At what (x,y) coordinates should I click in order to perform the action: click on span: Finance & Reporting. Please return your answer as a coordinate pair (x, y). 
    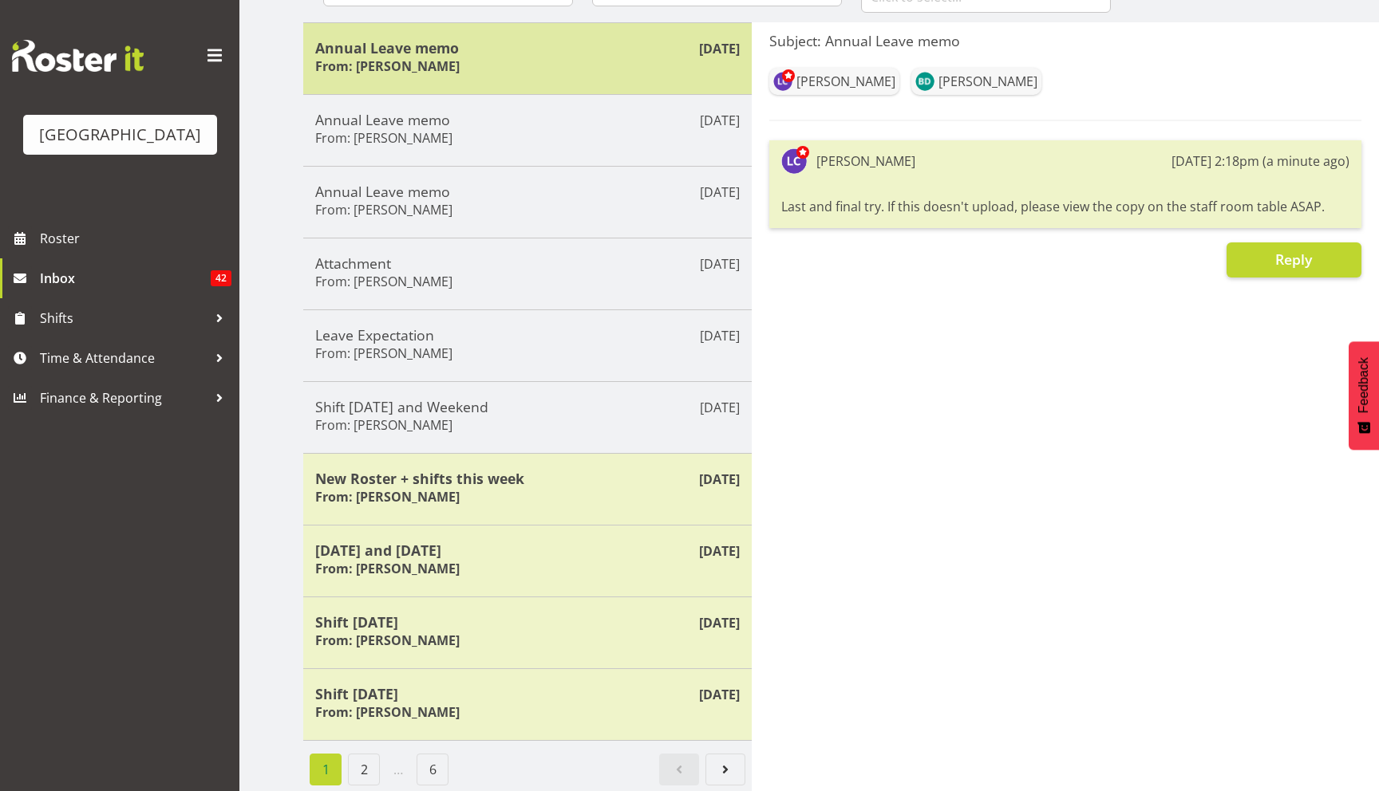
    Looking at the image, I should click on (124, 398).